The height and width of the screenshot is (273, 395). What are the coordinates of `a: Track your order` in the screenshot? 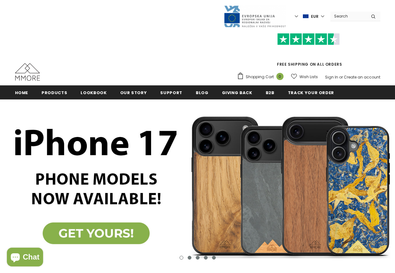 It's located at (311, 92).